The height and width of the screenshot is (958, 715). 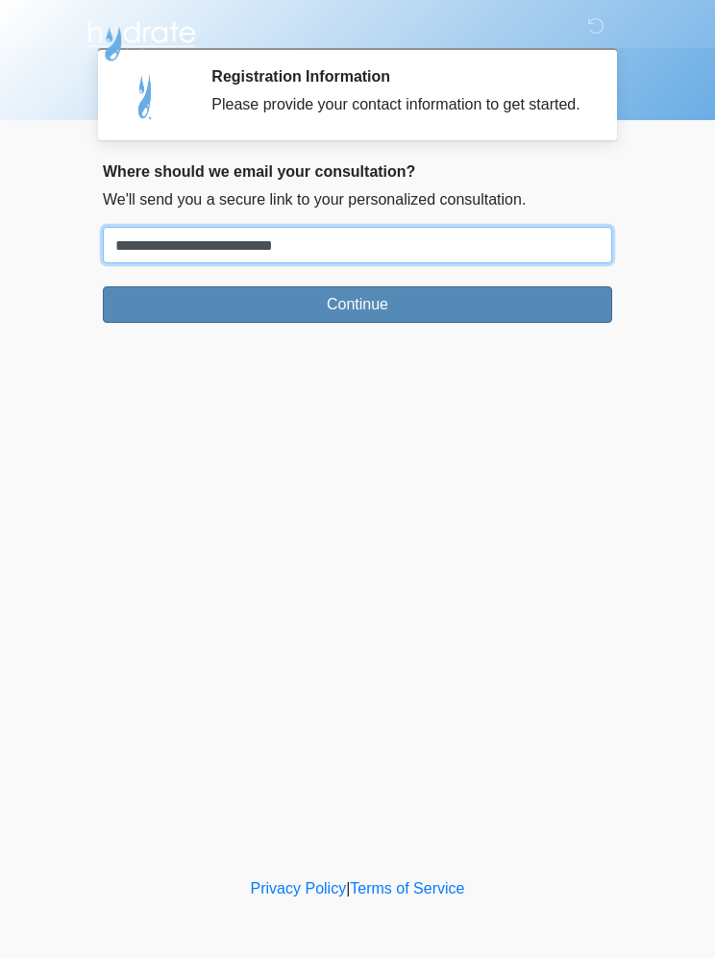 What do you see at coordinates (397, 105) in the screenshot?
I see `div: Please provide your contact information to get started.` at bounding box center [397, 105].